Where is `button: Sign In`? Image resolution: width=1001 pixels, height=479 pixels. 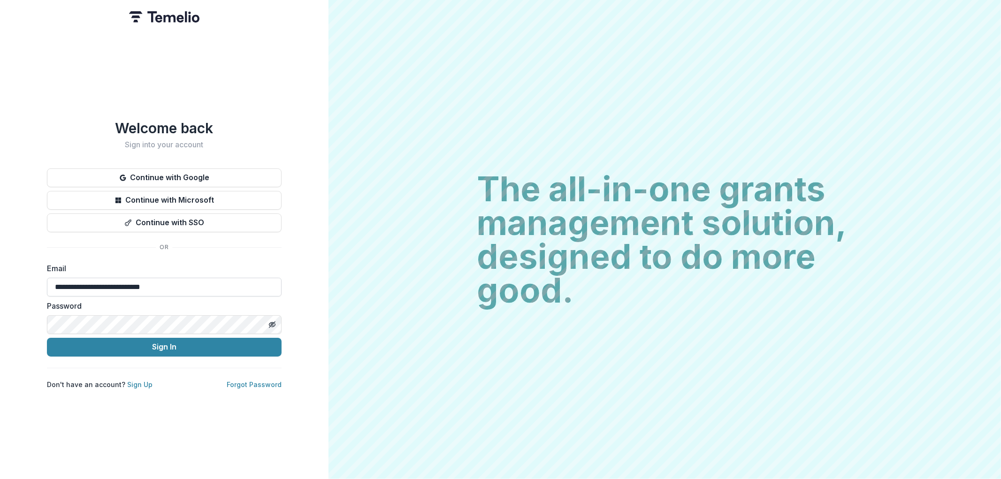
button: Sign In is located at coordinates (164, 347).